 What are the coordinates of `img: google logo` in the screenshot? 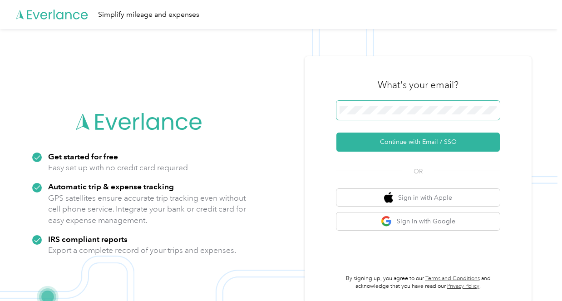 It's located at (386, 221).